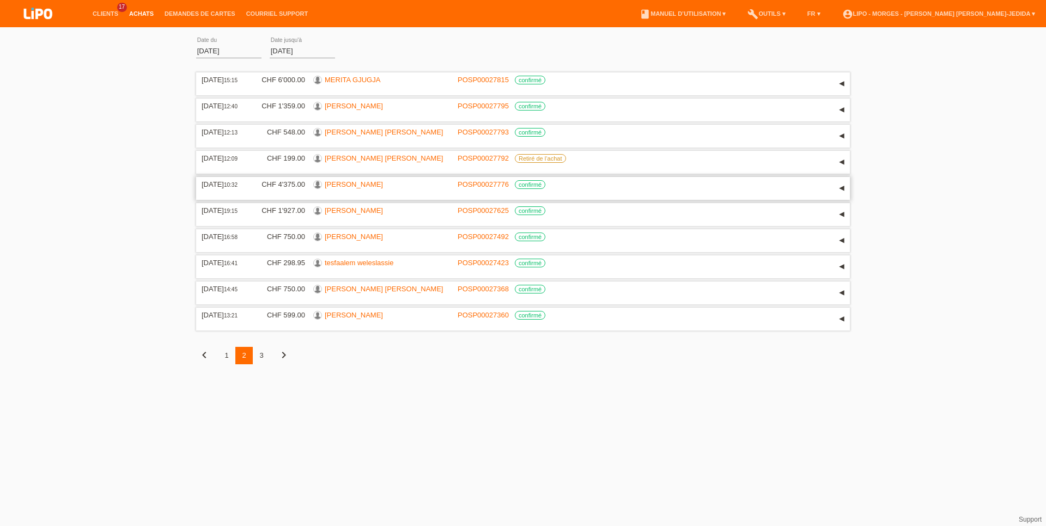  Describe the element at coordinates (279, 262) in the screenshot. I see `div: CHF 298.95` at that location.